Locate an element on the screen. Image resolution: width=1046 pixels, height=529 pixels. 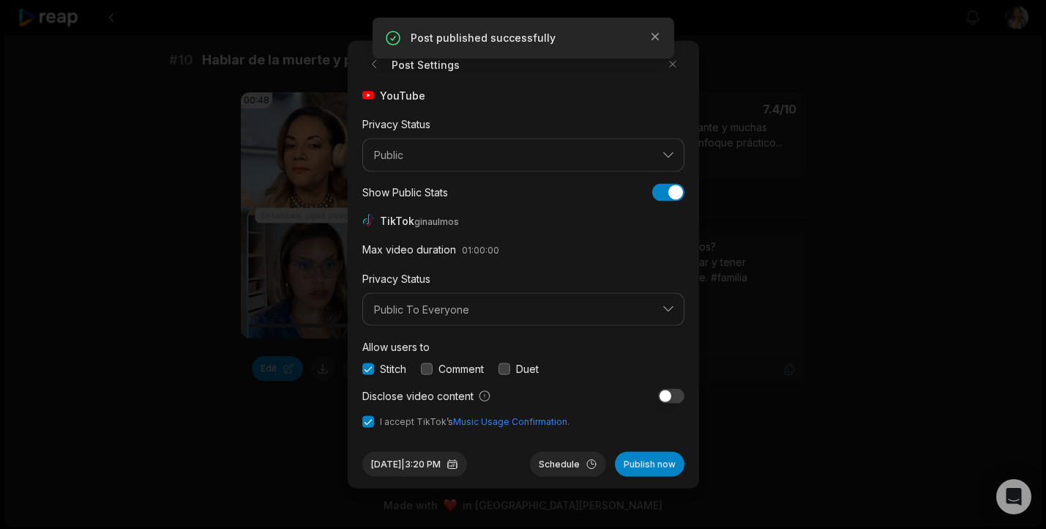
span: ginaulmos is located at coordinates (436, 220).